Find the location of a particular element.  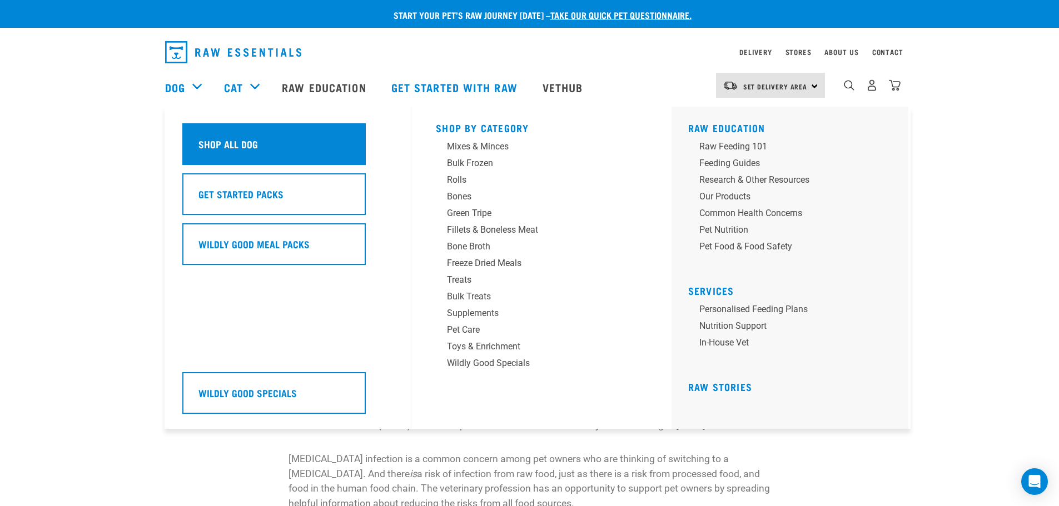

img: home-icon@2x.png is located at coordinates (895, 85).